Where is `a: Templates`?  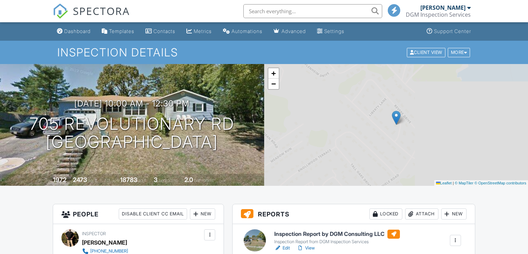 a: Templates is located at coordinates (118, 31).